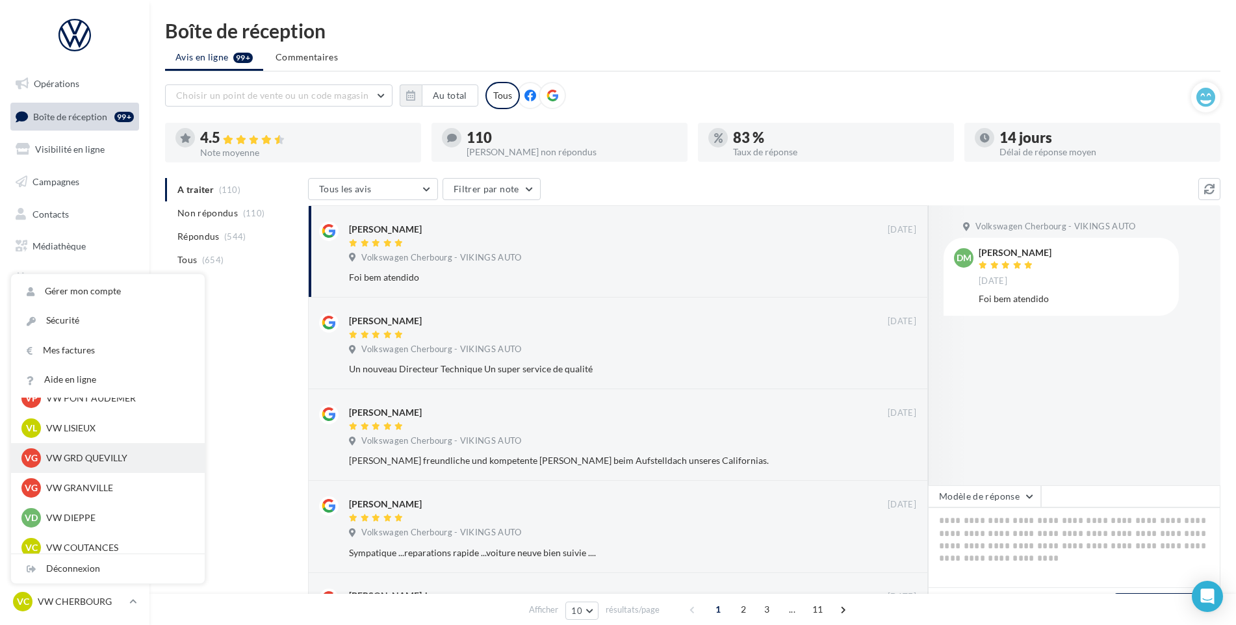 Image resolution: width=1236 pixels, height=625 pixels. What do you see at coordinates (279, 95) in the screenshot?
I see `button: Choisir un point de vente ou un code magasin` at bounding box center [279, 95].